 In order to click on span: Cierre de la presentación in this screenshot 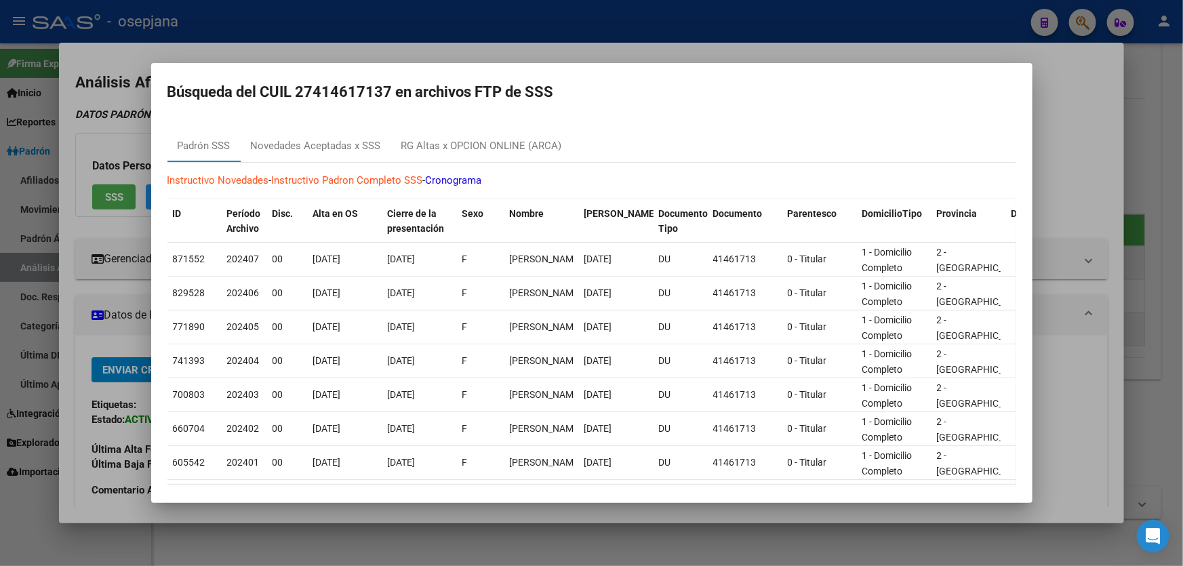, I will do `click(416, 221)`.